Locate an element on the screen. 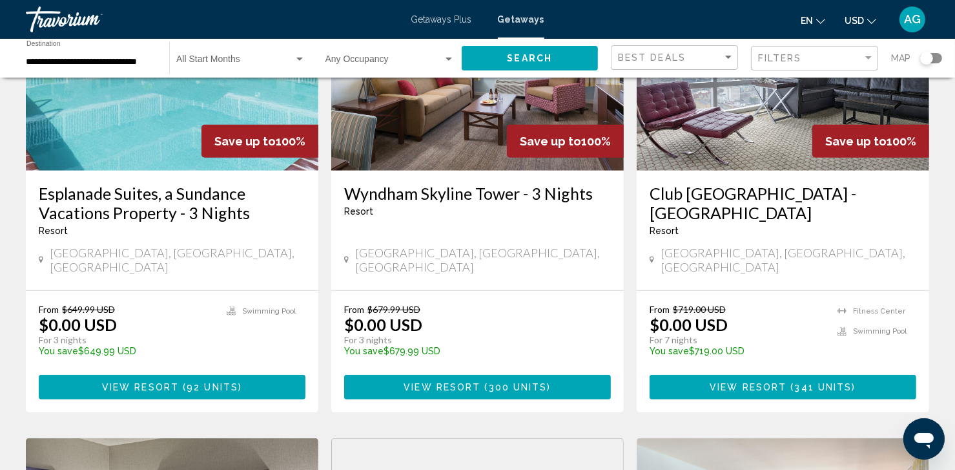 The image size is (955, 470). button: View Resort(92 units) is located at coordinates (172, 386).